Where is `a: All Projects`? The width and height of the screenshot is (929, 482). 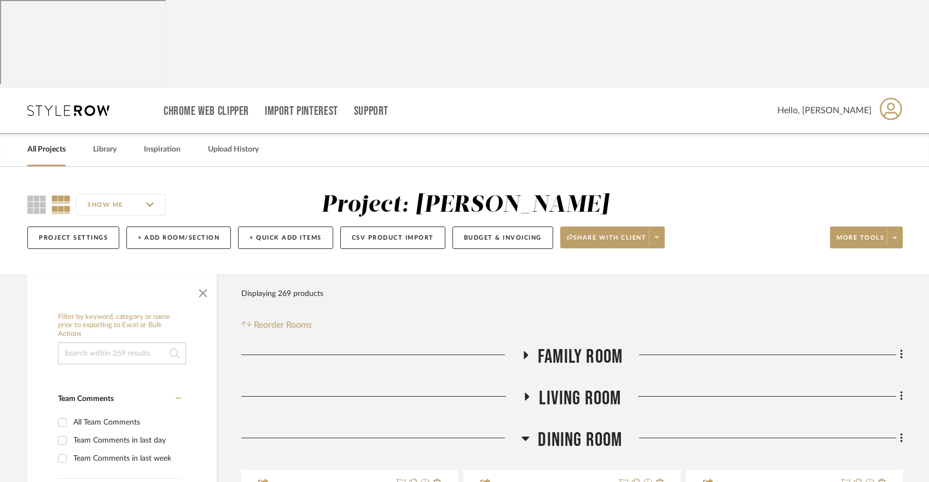 a: All Projects is located at coordinates (47, 149).